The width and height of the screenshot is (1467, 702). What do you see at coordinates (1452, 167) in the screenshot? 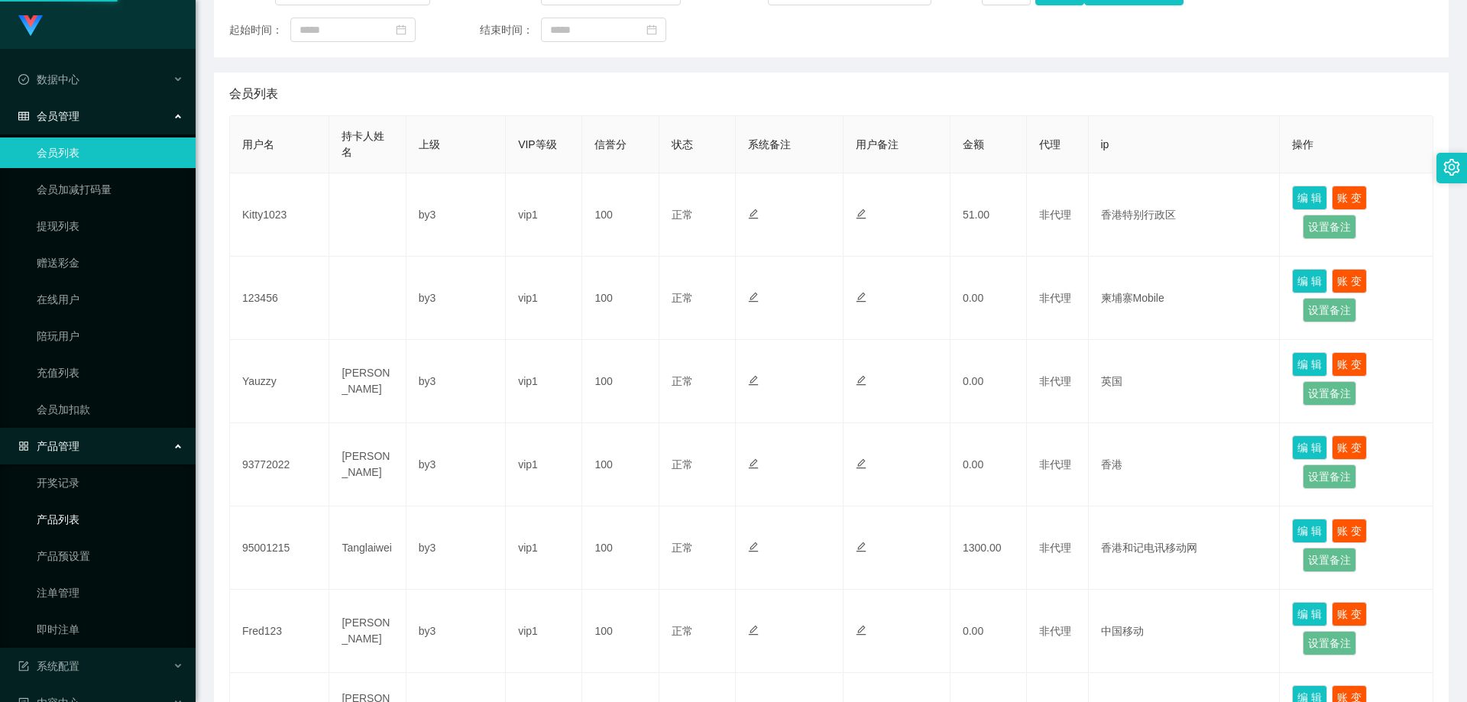
I see `i: 图标: setting` at bounding box center [1452, 167].